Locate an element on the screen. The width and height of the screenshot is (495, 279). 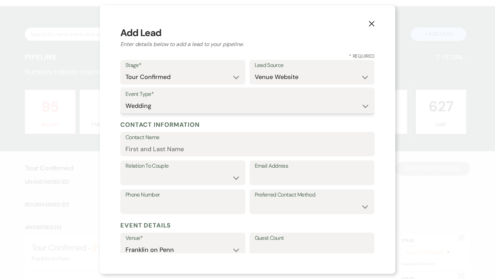
label: Guest Count is located at coordinates (312, 238).